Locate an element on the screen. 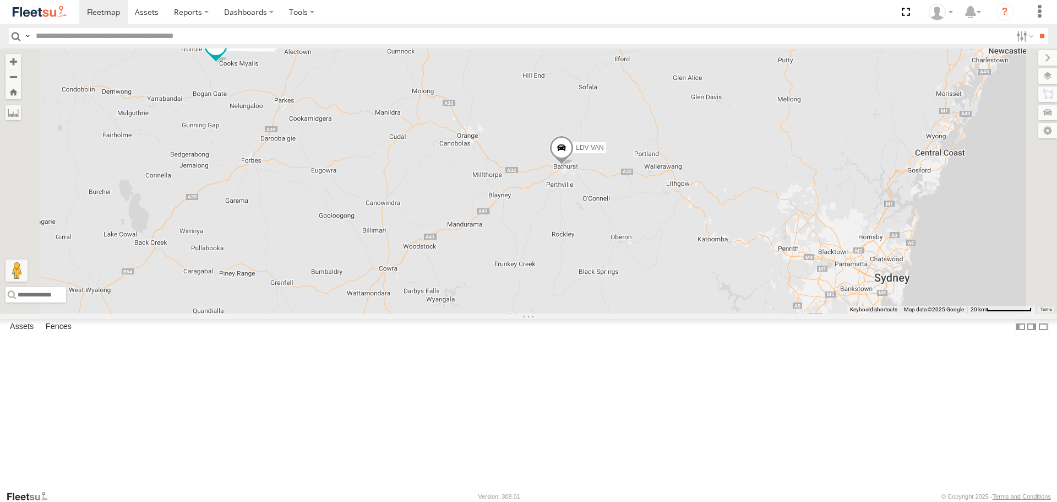  label: Measure is located at coordinates (13, 112).